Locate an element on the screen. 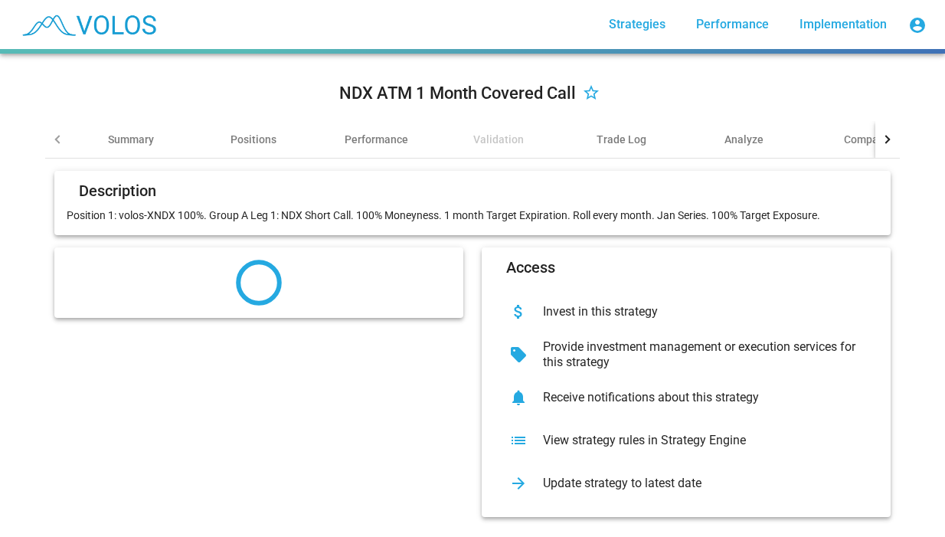 This screenshot has width=945, height=537. mat-icon: account_circle is located at coordinates (917, 25).